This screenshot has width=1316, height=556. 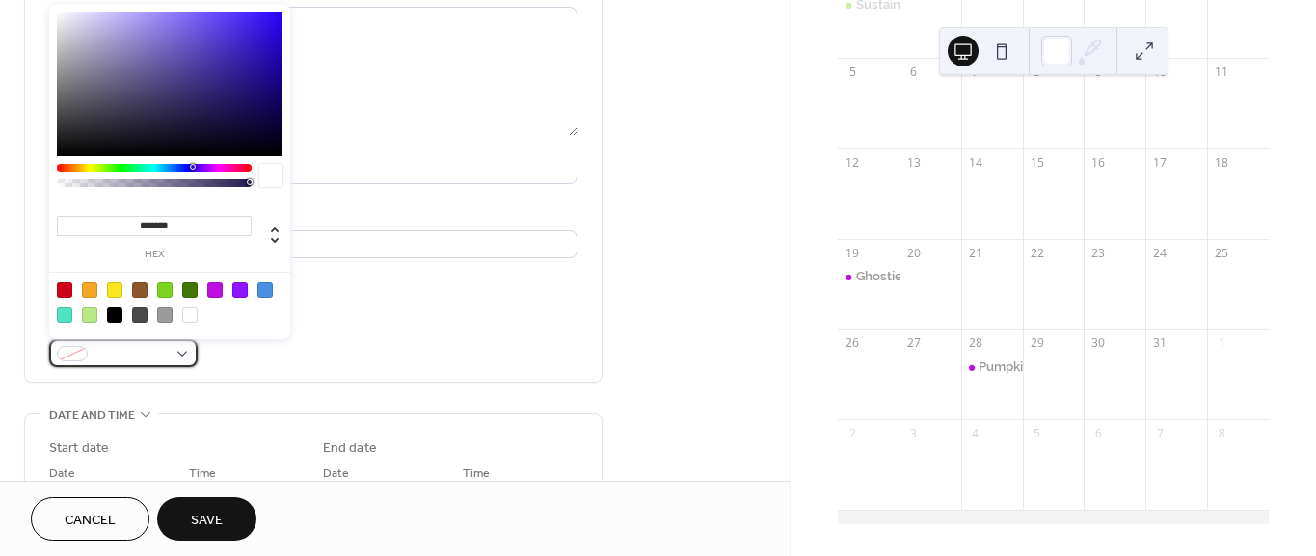 I want to click on div: Location, so click(x=311, y=217).